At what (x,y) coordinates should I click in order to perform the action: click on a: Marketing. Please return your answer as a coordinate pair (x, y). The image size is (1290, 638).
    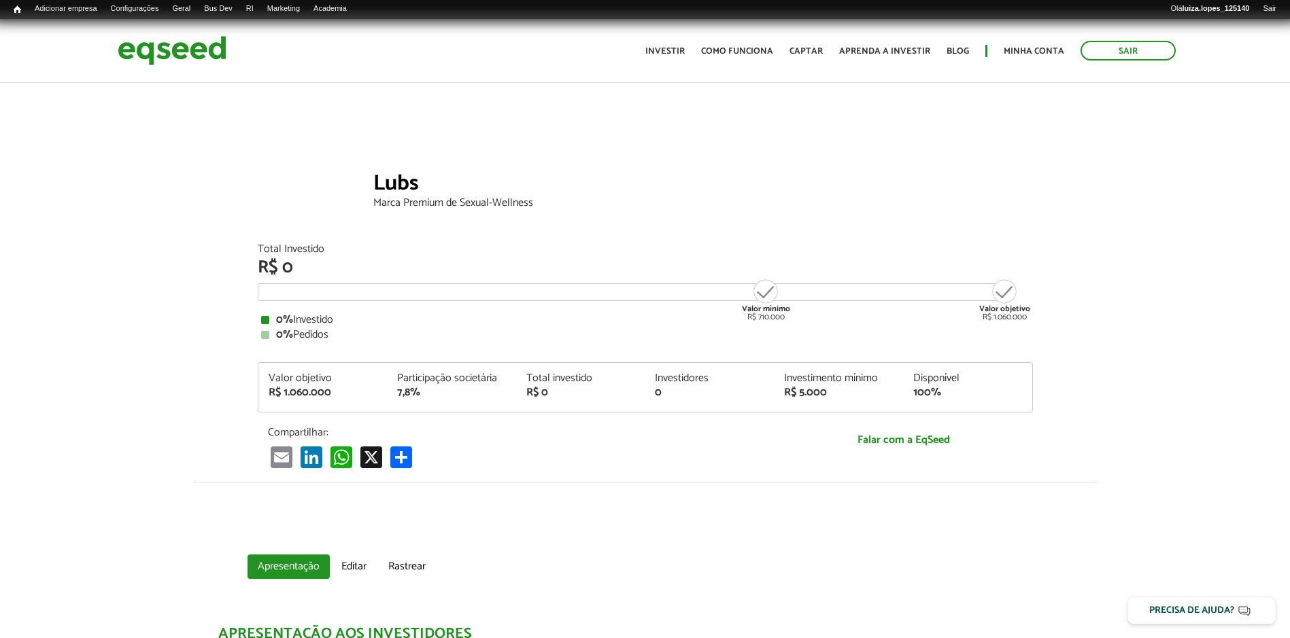
    Looking at the image, I should click on (283, 9).